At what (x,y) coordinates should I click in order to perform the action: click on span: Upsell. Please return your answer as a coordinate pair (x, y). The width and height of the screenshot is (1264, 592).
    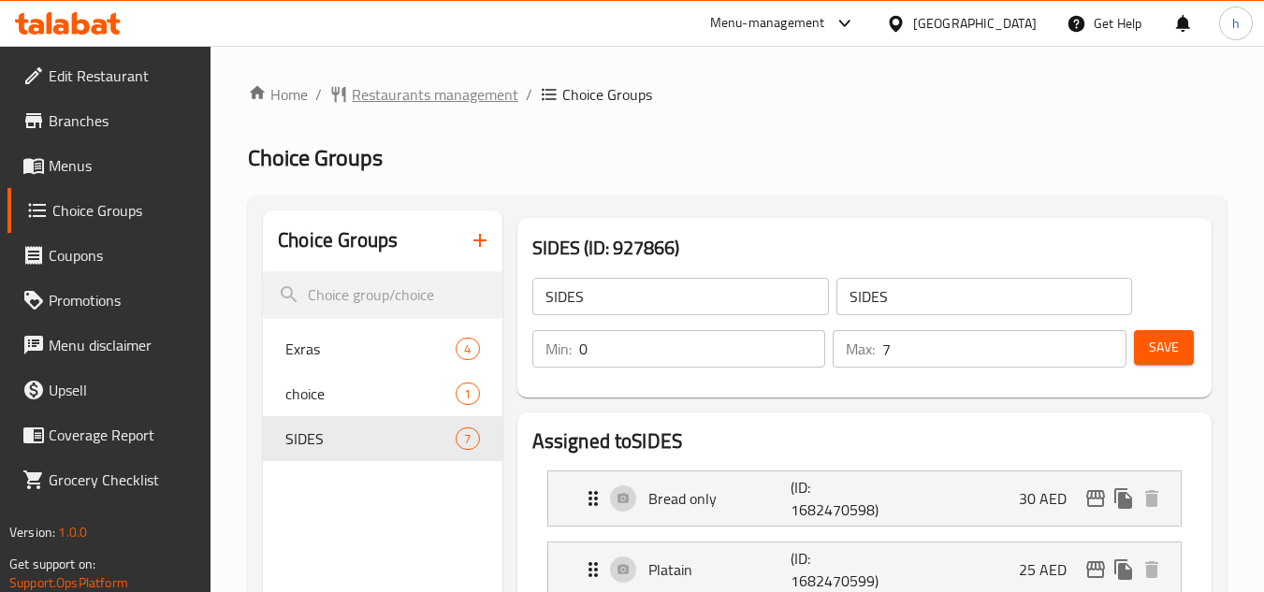
    Looking at the image, I should click on (123, 390).